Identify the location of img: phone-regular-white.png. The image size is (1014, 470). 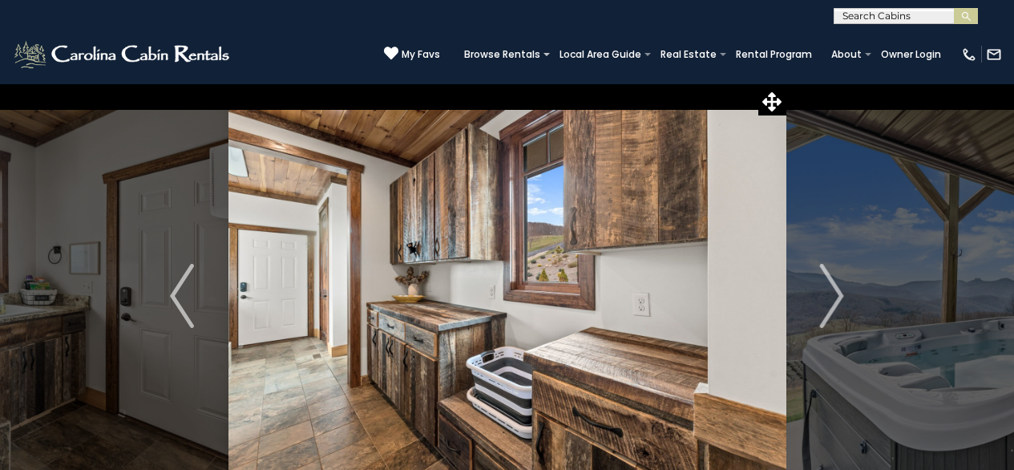
(969, 54).